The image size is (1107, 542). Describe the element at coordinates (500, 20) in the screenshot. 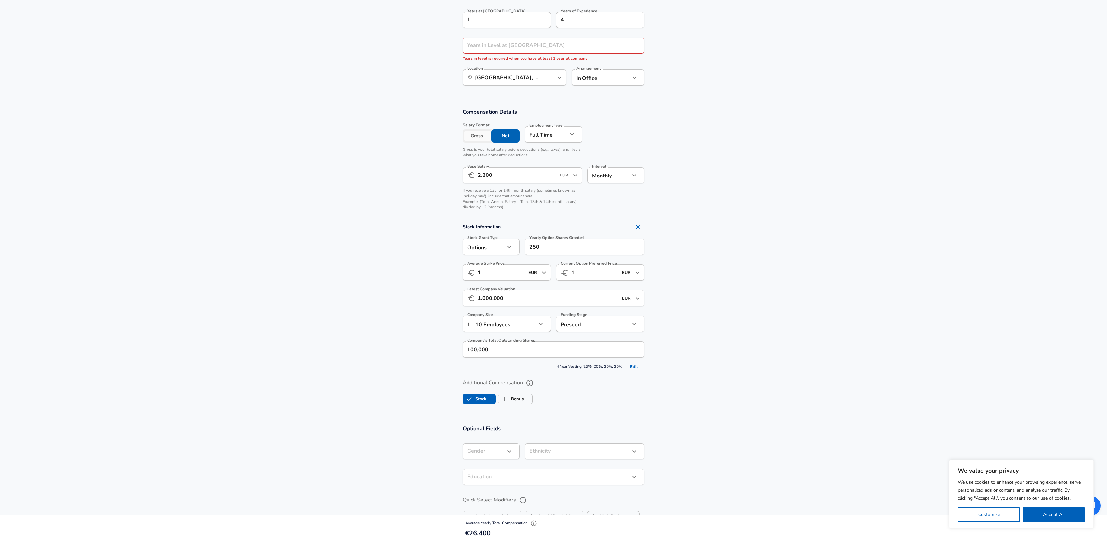

I see `input: 0` at that location.